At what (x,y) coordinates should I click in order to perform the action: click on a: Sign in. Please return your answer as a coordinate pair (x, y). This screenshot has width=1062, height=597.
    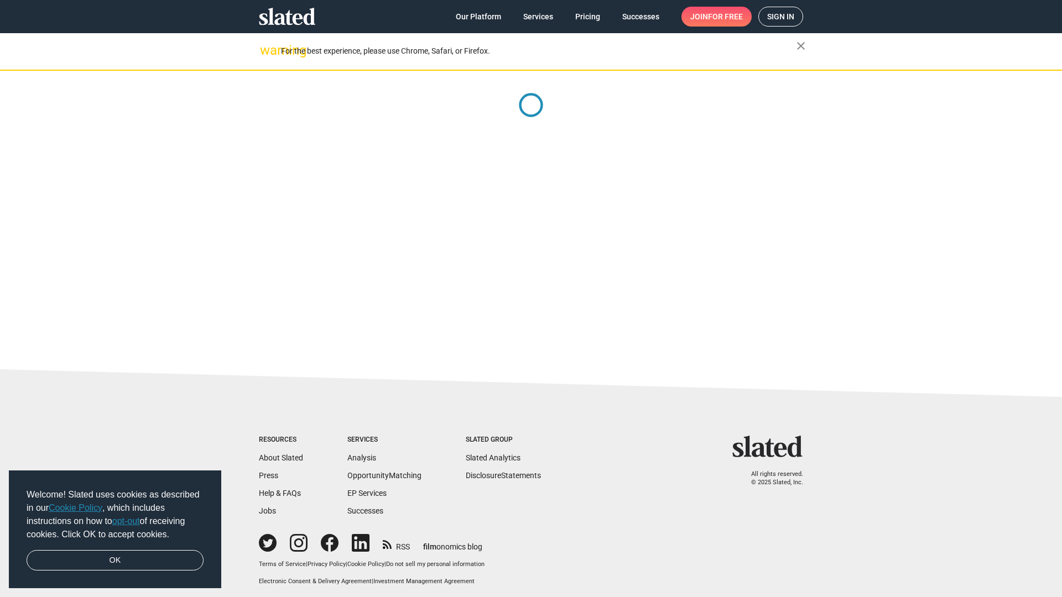
    Looking at the image, I should click on (781, 17).